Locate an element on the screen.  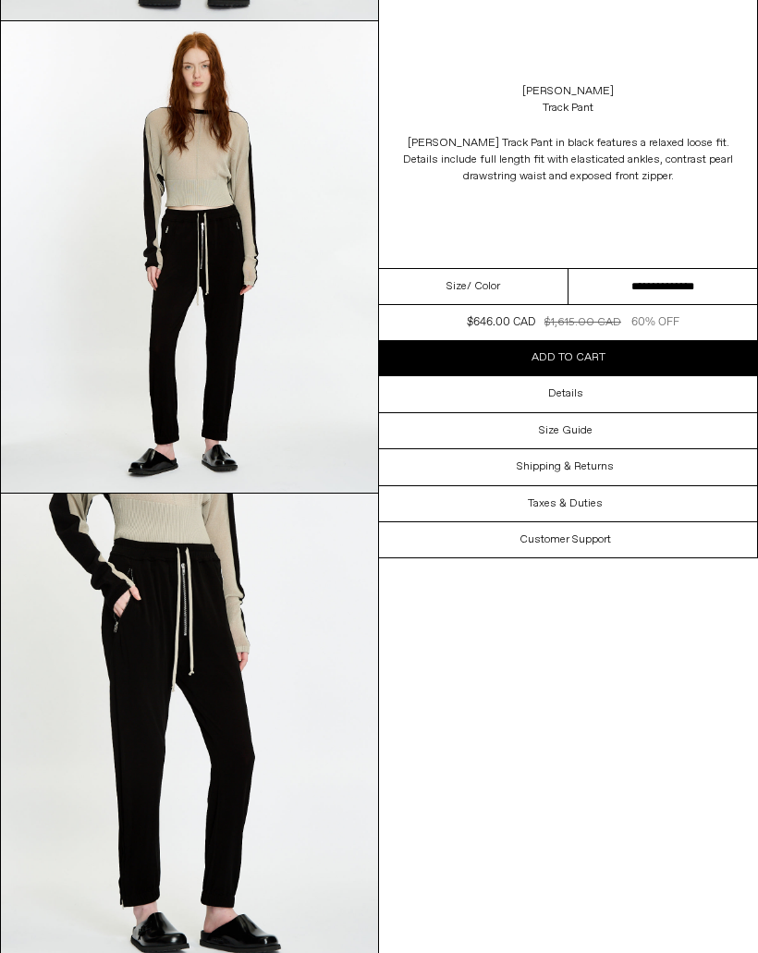
h3: Customer Support is located at coordinates (565, 540).